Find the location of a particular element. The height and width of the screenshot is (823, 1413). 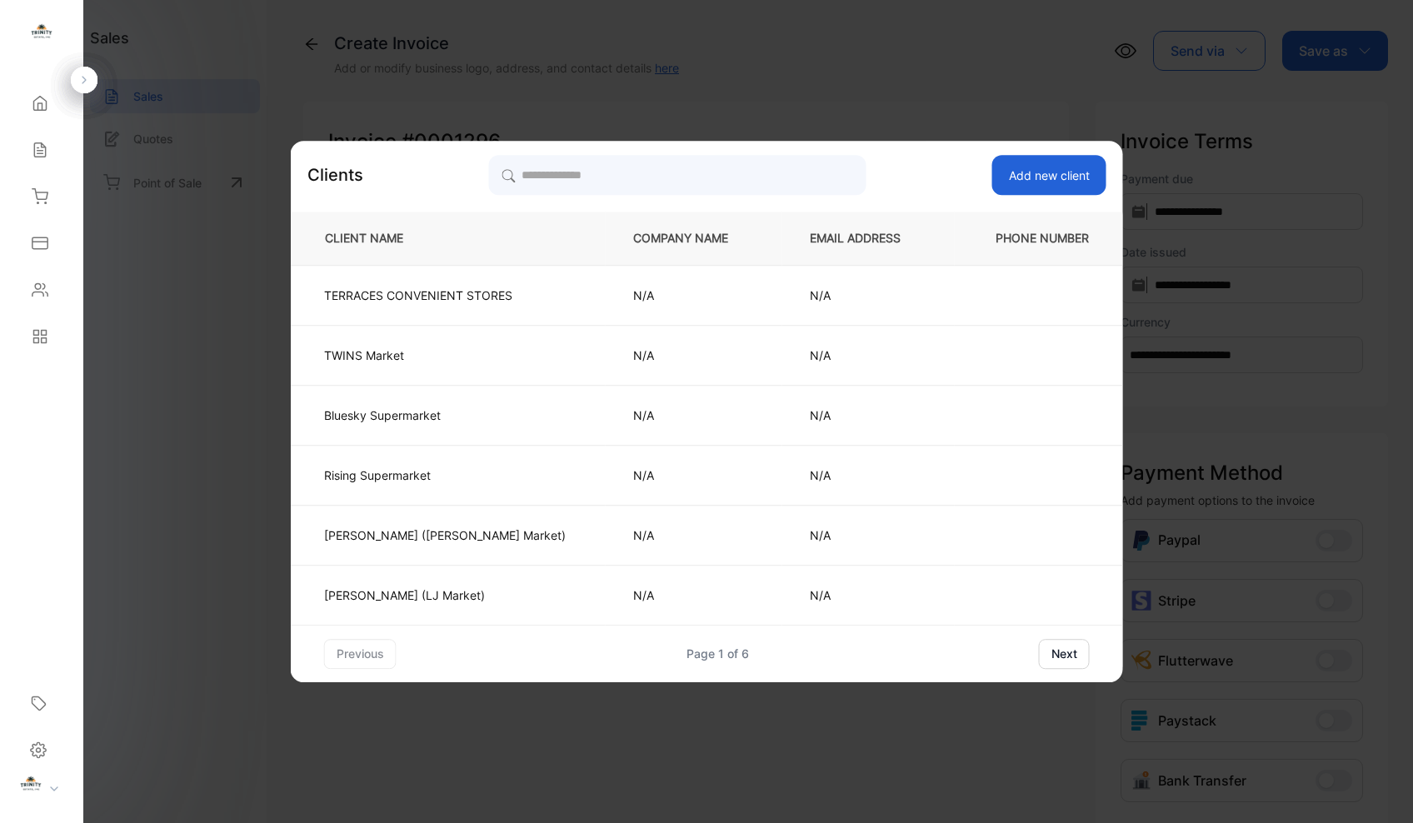

p: COMPANY NAME is located at coordinates (694, 238).